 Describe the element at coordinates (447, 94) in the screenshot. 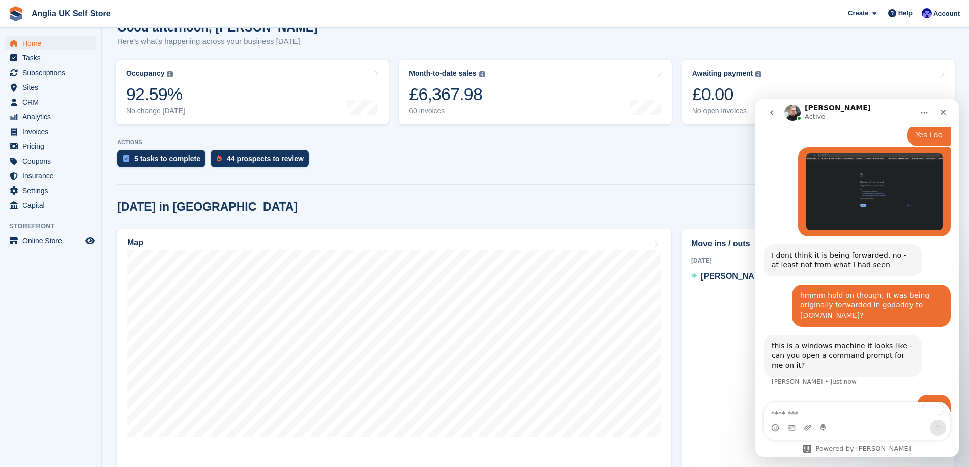

I see `div: £6,367.98` at that location.